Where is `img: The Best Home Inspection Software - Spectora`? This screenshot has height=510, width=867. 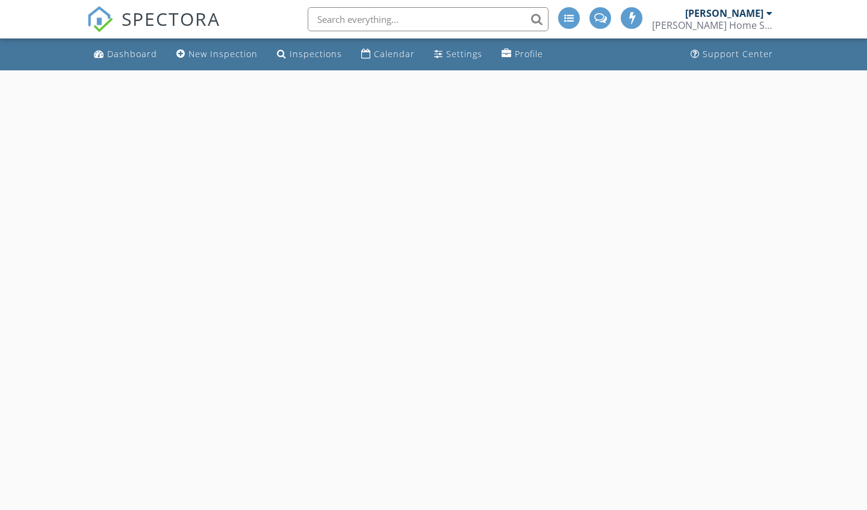
img: The Best Home Inspection Software - Spectora is located at coordinates (100, 19).